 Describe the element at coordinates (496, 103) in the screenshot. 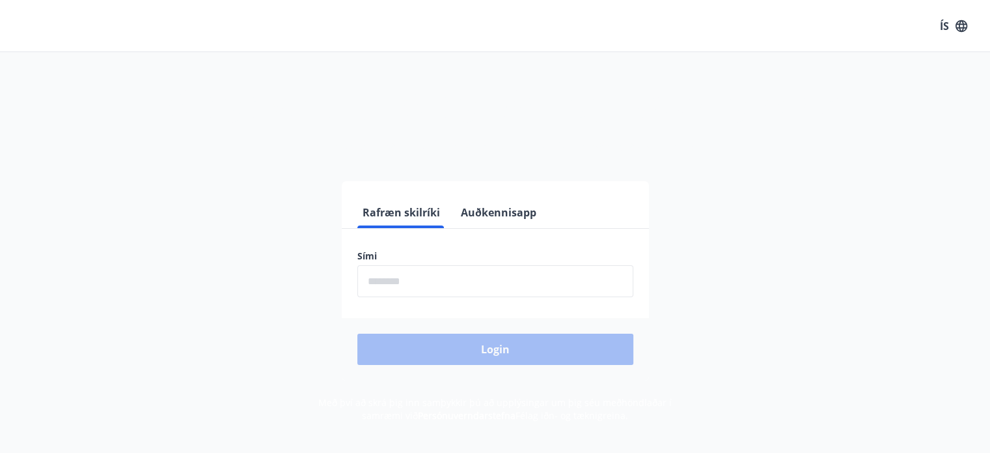

I see `h1: Félagavefur, Félag iðn- og tæknigreina` at that location.